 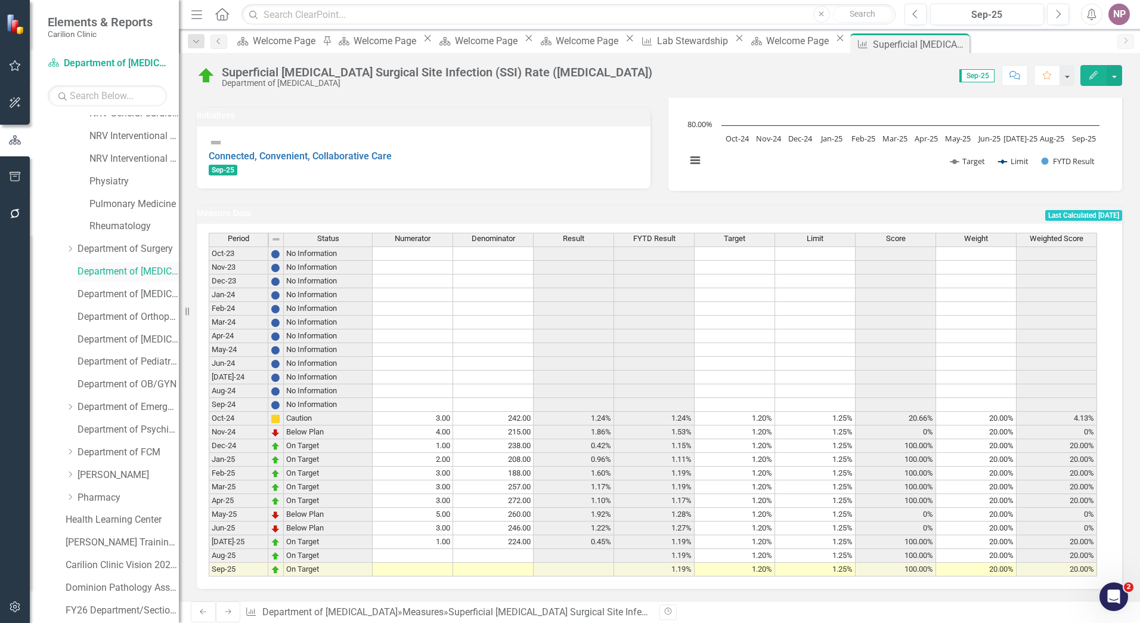 I want to click on td: 0.42%, so click(x=574, y=445).